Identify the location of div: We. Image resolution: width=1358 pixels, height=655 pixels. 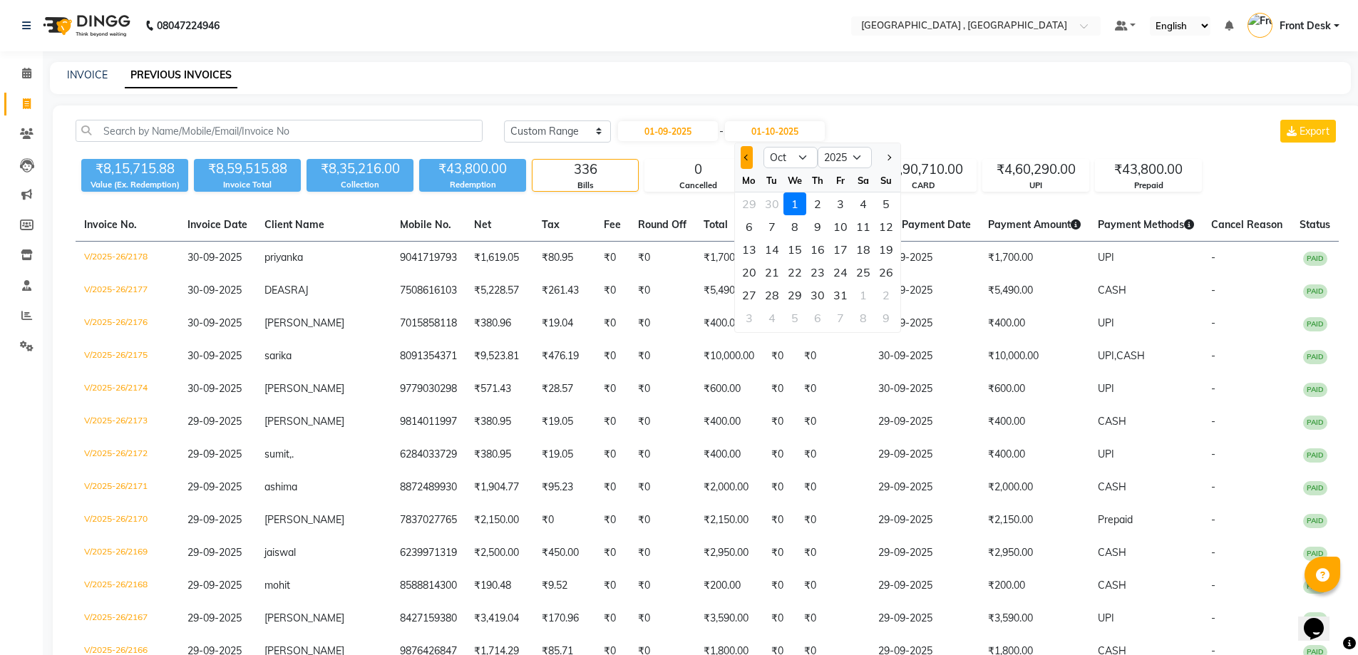
(795, 180).